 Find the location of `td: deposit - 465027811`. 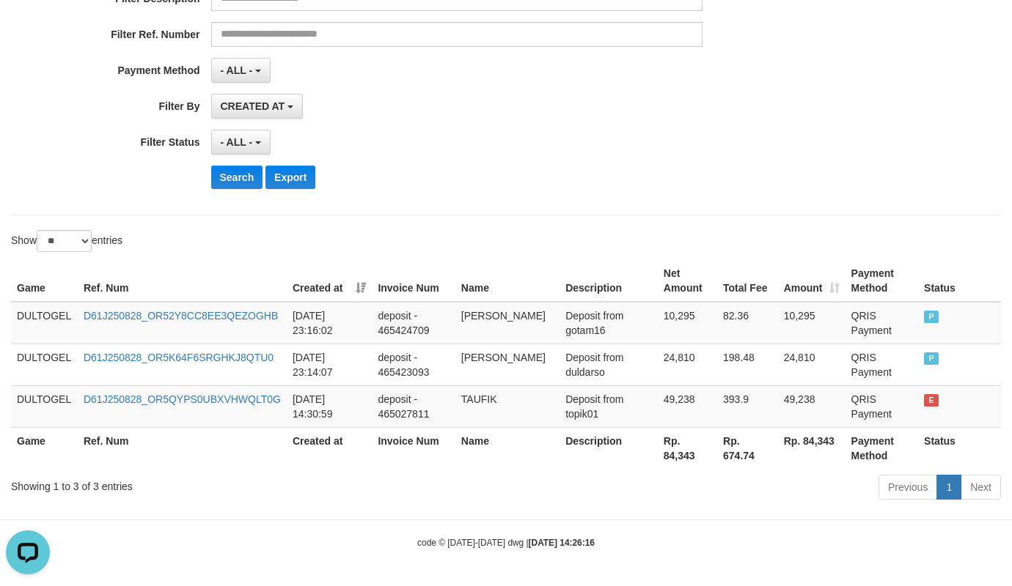

td: deposit - 465027811 is located at coordinates (413, 406).